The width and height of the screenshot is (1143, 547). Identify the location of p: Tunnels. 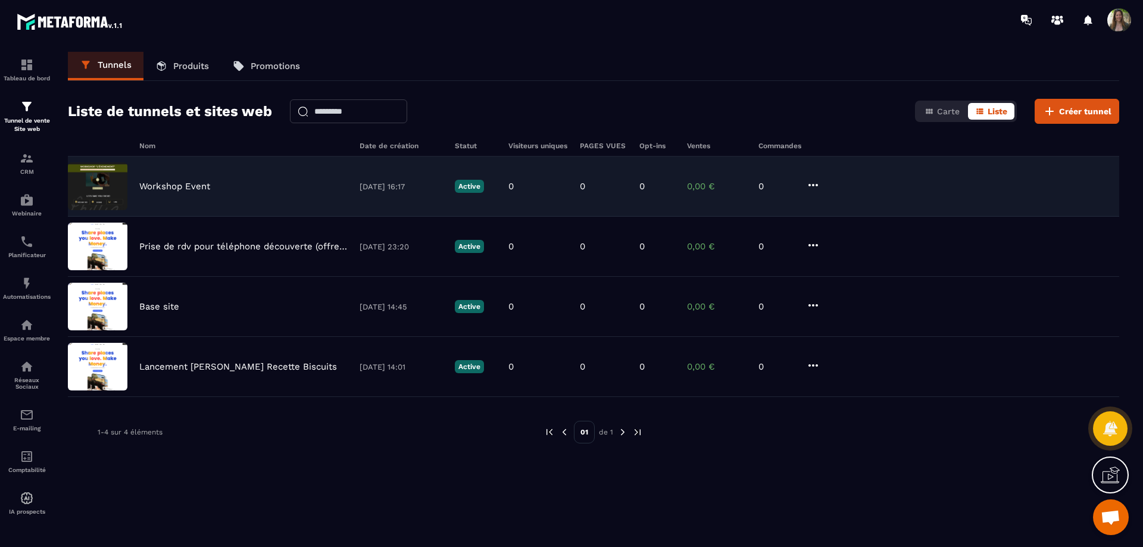
(114, 65).